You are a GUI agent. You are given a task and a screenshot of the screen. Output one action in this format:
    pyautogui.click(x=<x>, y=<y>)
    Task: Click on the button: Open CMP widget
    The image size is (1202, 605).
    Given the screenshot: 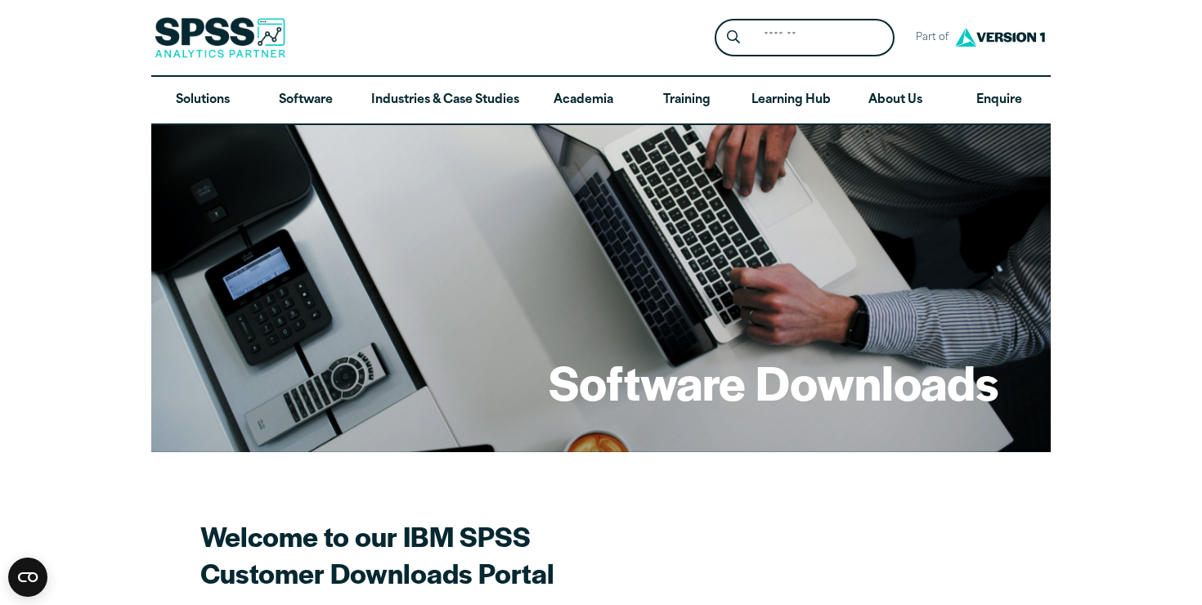 What is the action you would take?
    pyautogui.click(x=28, y=577)
    